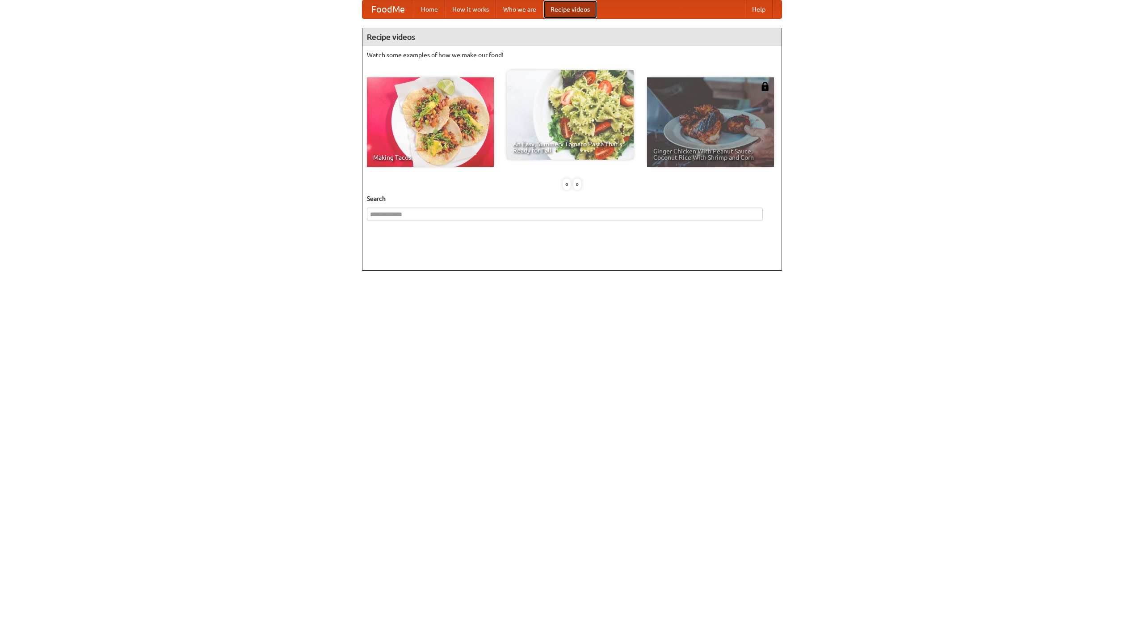 The image size is (1144, 633). What do you see at coordinates (570, 9) in the screenshot?
I see `a: Recipe videos` at bounding box center [570, 9].